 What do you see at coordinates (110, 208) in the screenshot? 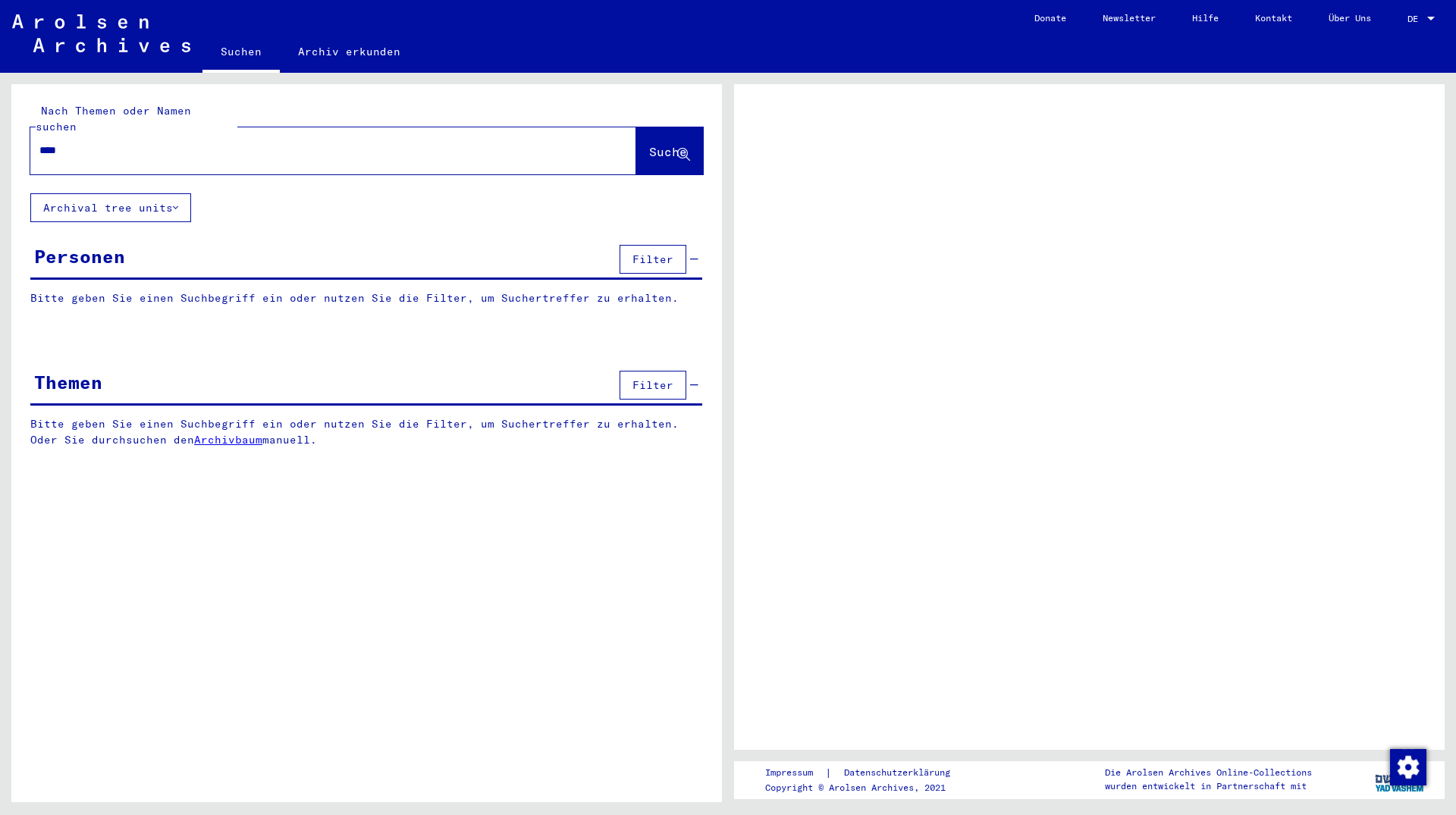
I see `button: Archival tree units` at bounding box center [110, 208].